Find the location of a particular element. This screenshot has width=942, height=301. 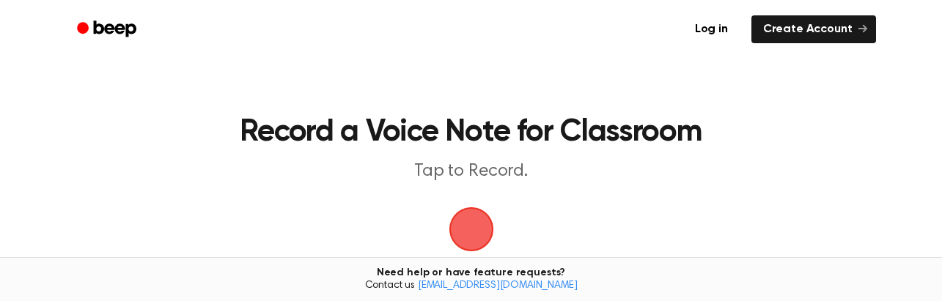

a: Create Account is located at coordinates (814, 29).